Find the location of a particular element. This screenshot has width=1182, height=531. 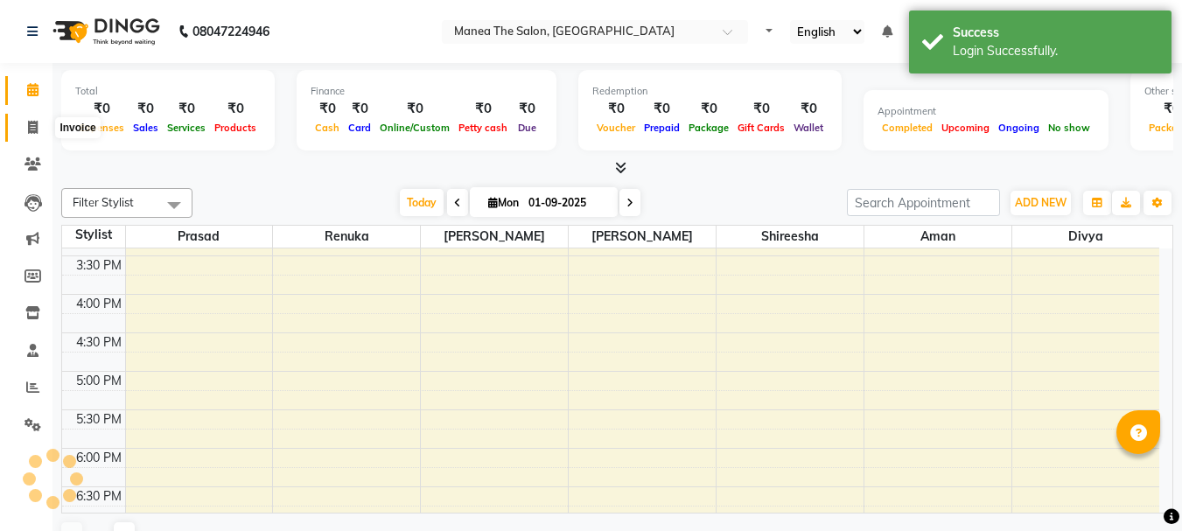

div: 4:00 PM is located at coordinates (99, 304).